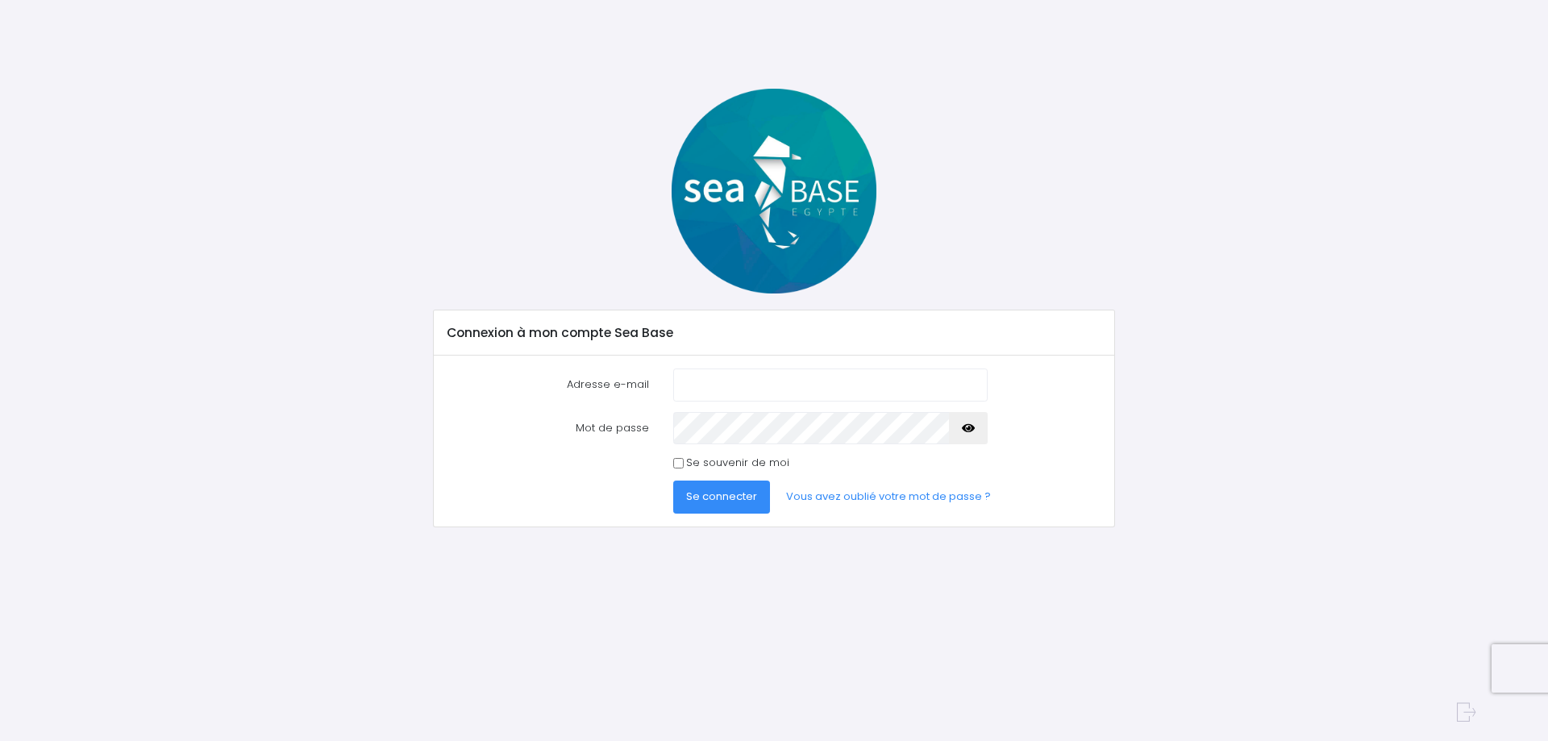 The image size is (1548, 741). Describe the element at coordinates (738, 463) in the screenshot. I see `label: Se souvenir de moi` at that location.